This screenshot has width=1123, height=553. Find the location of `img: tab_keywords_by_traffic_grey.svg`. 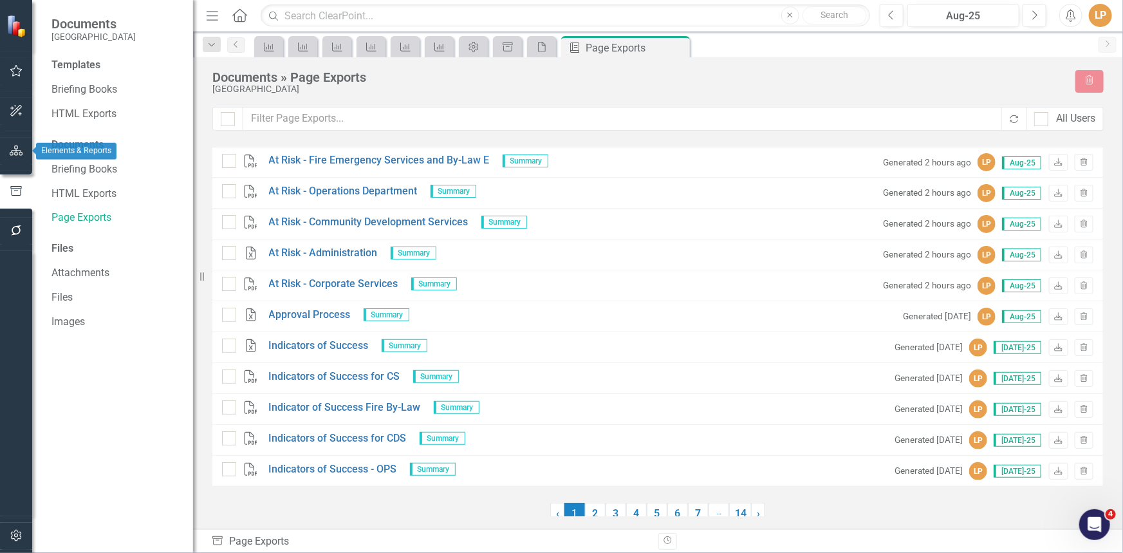

img: tab_keywords_by_traffic_grey.svg is located at coordinates (133, 80).